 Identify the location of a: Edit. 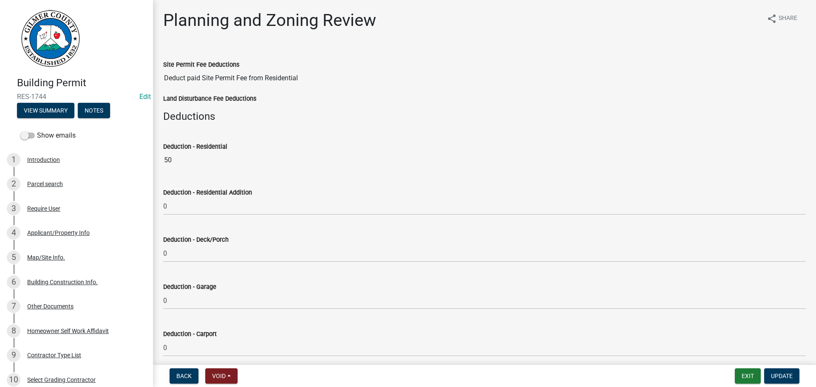
(145, 97).